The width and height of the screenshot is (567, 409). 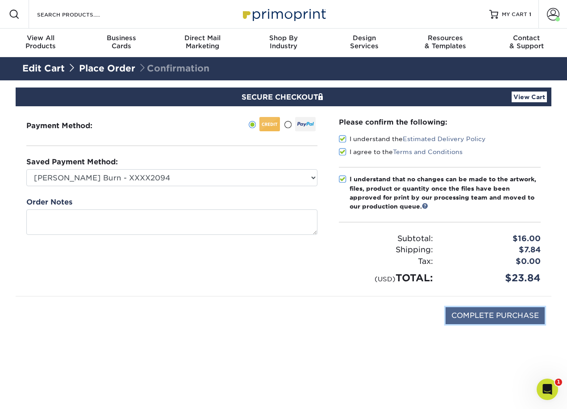 I want to click on a: Place Order, so click(x=107, y=68).